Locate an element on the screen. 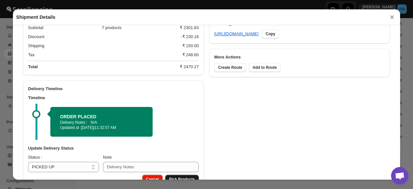 This screenshot has width=413, height=189. h3: Update Delivery Status is located at coordinates (113, 148).